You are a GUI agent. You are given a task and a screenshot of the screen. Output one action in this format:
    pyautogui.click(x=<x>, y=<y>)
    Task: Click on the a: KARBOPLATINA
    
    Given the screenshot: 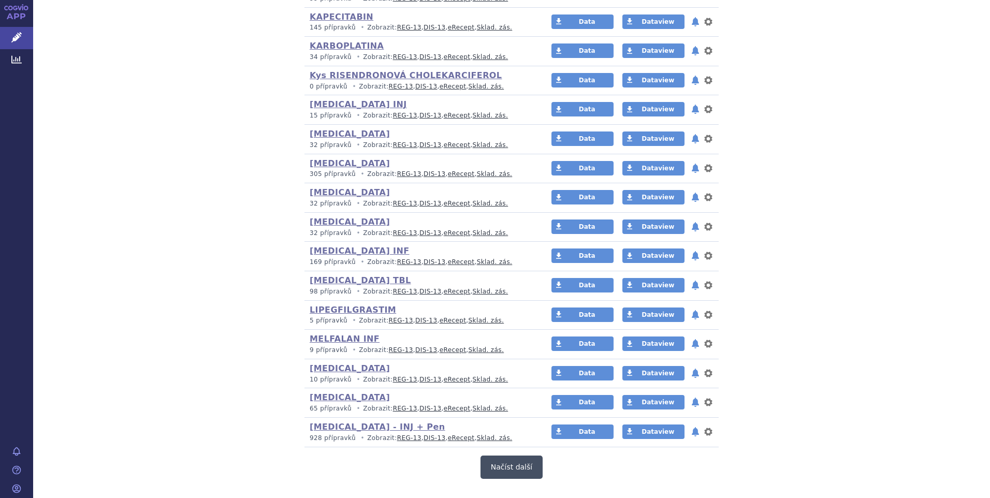 What is the action you would take?
    pyautogui.click(x=346, y=46)
    